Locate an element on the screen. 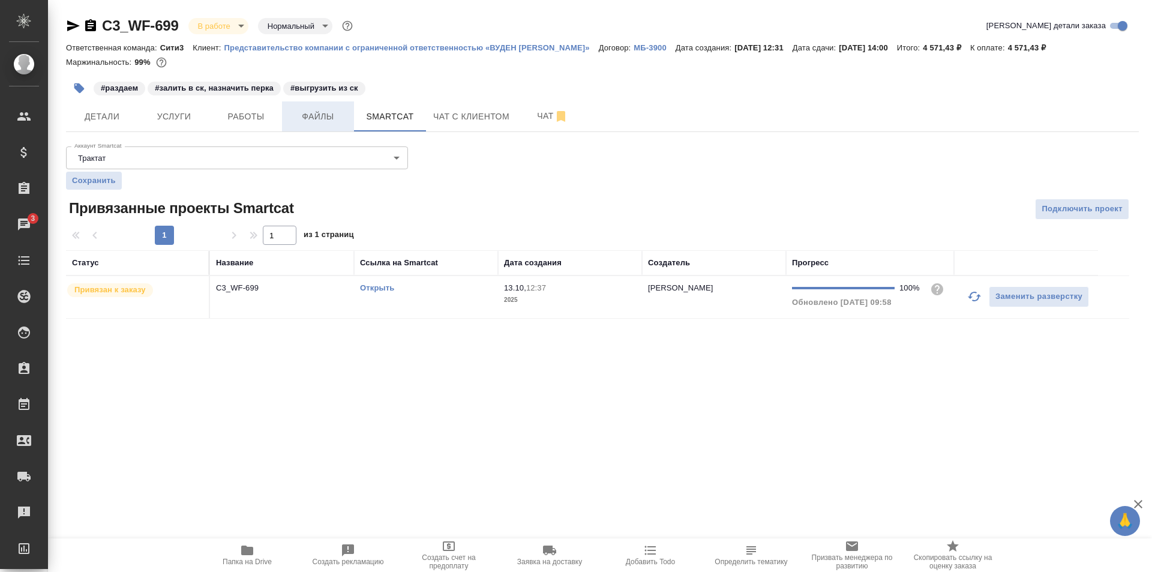  span: Привязанные проекты Smartcat is located at coordinates (180, 208).